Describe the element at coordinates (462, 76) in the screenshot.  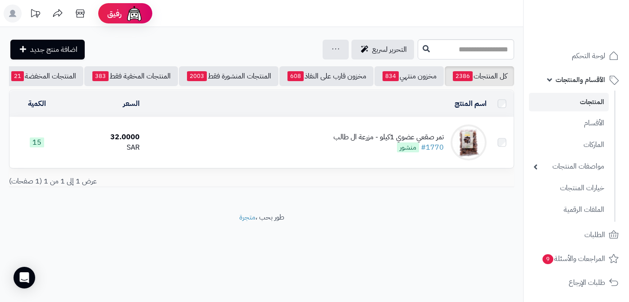
I see `span: 2386` at that location.